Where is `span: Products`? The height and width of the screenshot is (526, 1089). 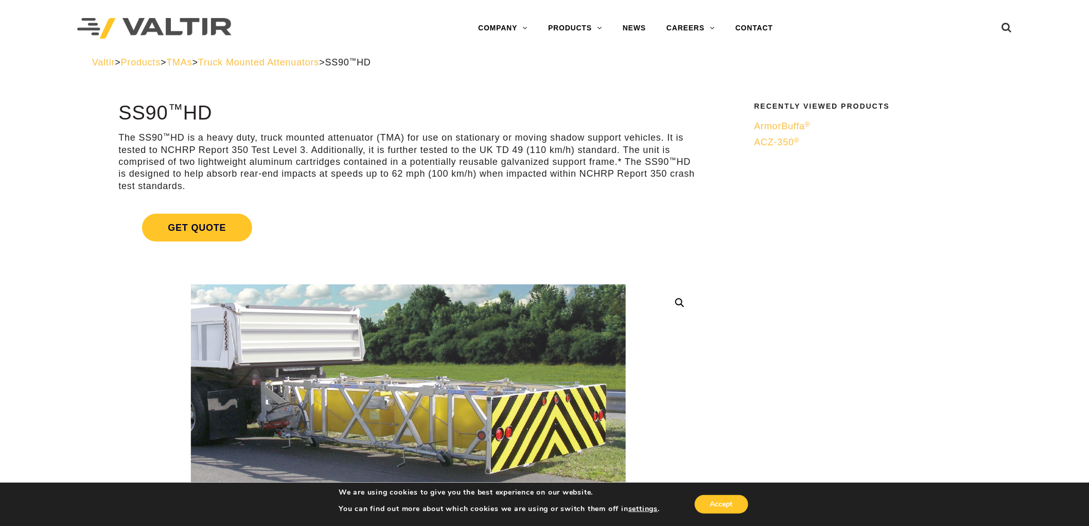
span: Products is located at coordinates (141, 62).